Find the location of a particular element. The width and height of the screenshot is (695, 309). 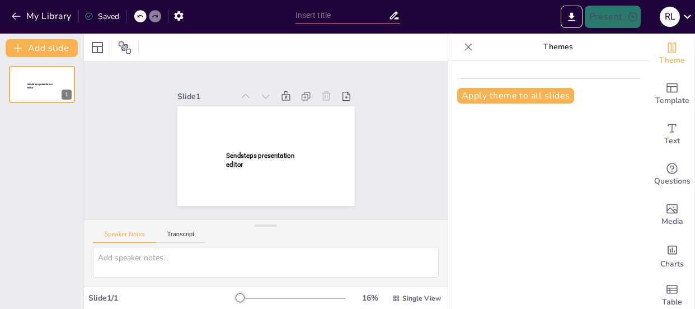

div: Saved is located at coordinates (102, 16).